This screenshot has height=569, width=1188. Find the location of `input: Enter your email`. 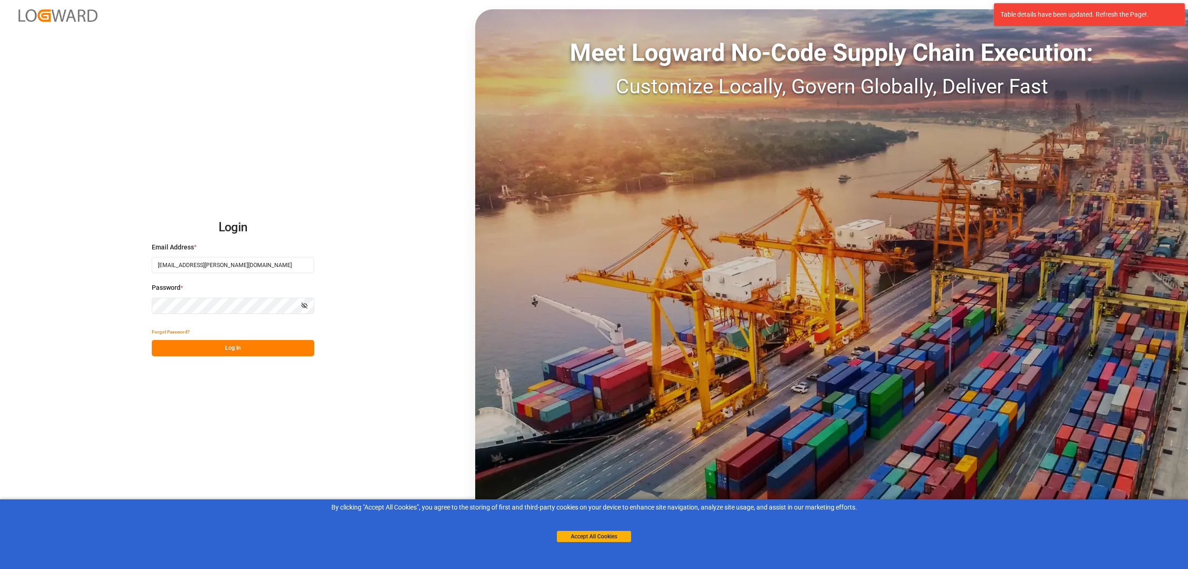

input: Enter your email is located at coordinates (233, 265).